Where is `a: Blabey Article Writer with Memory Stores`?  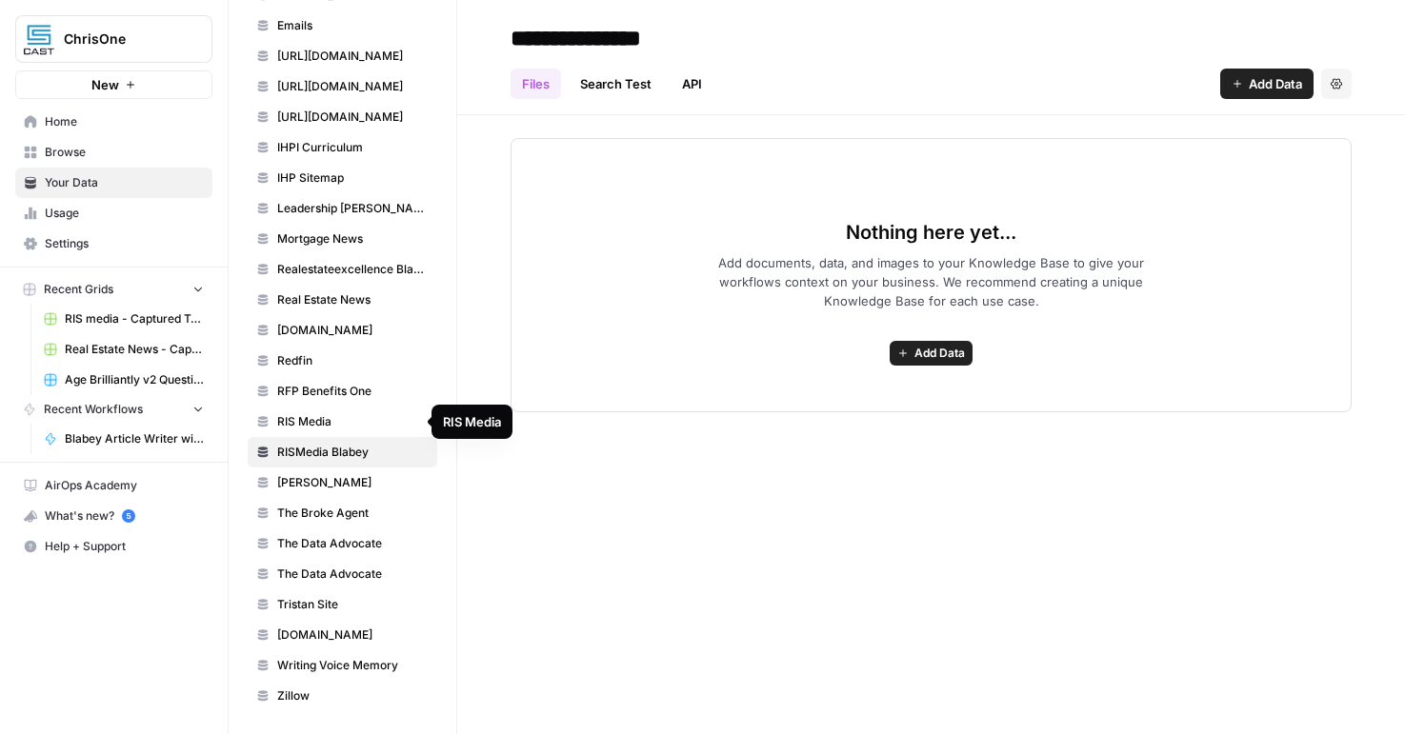
a: Blabey Article Writer with Memory Stores is located at coordinates (124, 439).